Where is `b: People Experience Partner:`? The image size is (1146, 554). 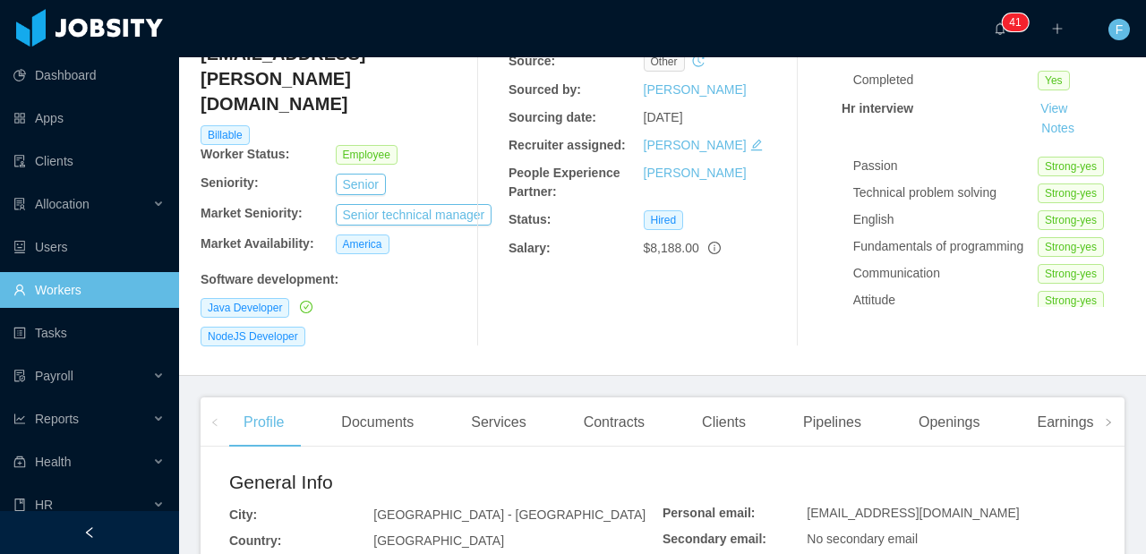 b: People Experience Partner: is located at coordinates (564, 182).